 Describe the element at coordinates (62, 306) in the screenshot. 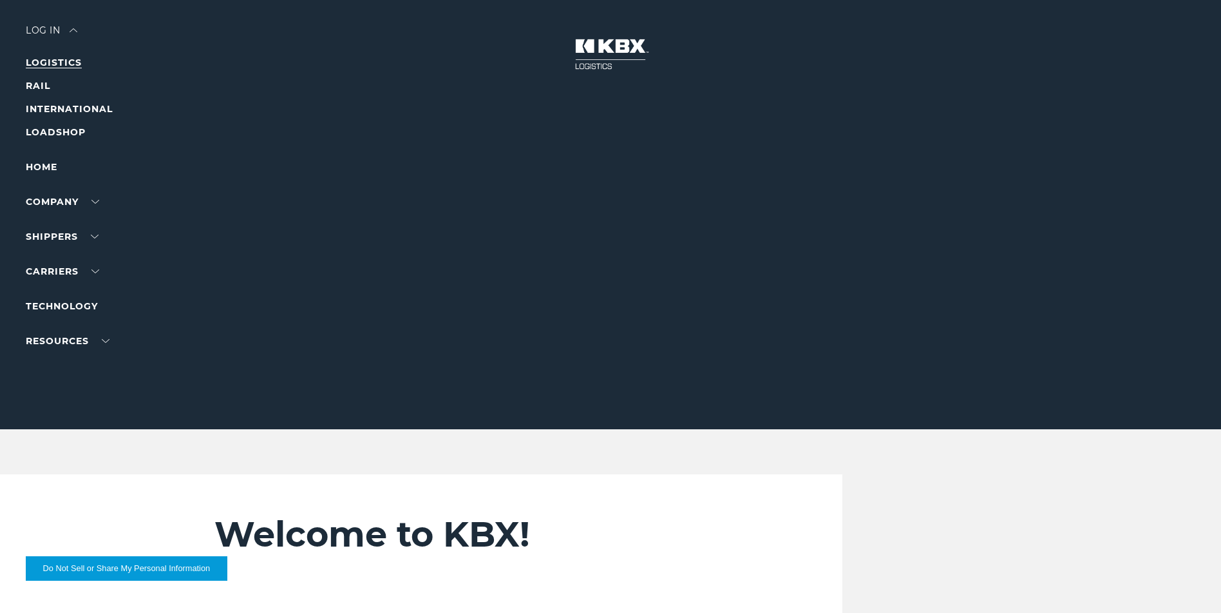

I see `a: Technology` at that location.